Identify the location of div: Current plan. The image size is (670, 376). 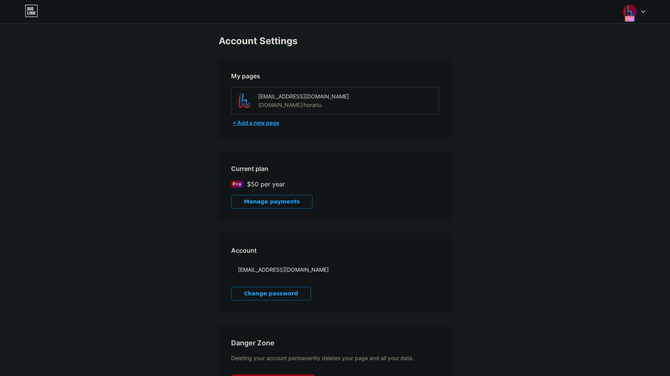
(335, 169).